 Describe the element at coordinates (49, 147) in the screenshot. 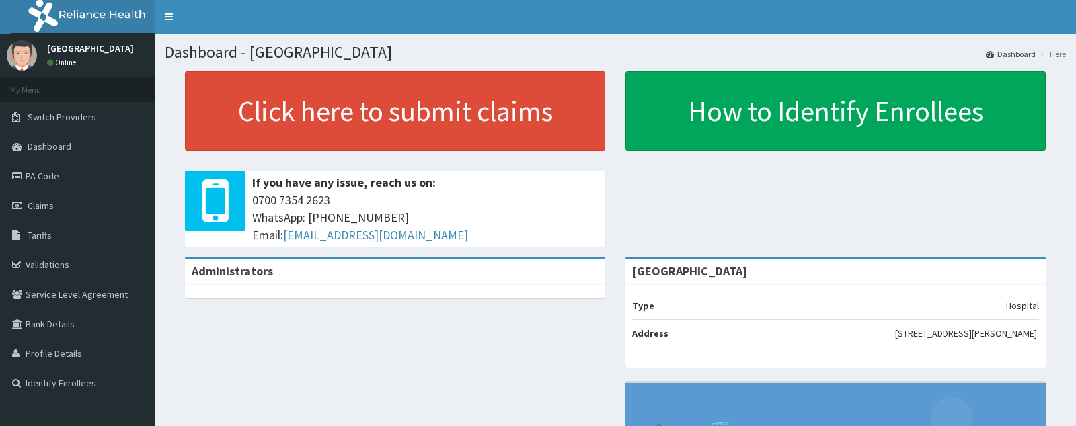

I see `span: Dashboard` at that location.